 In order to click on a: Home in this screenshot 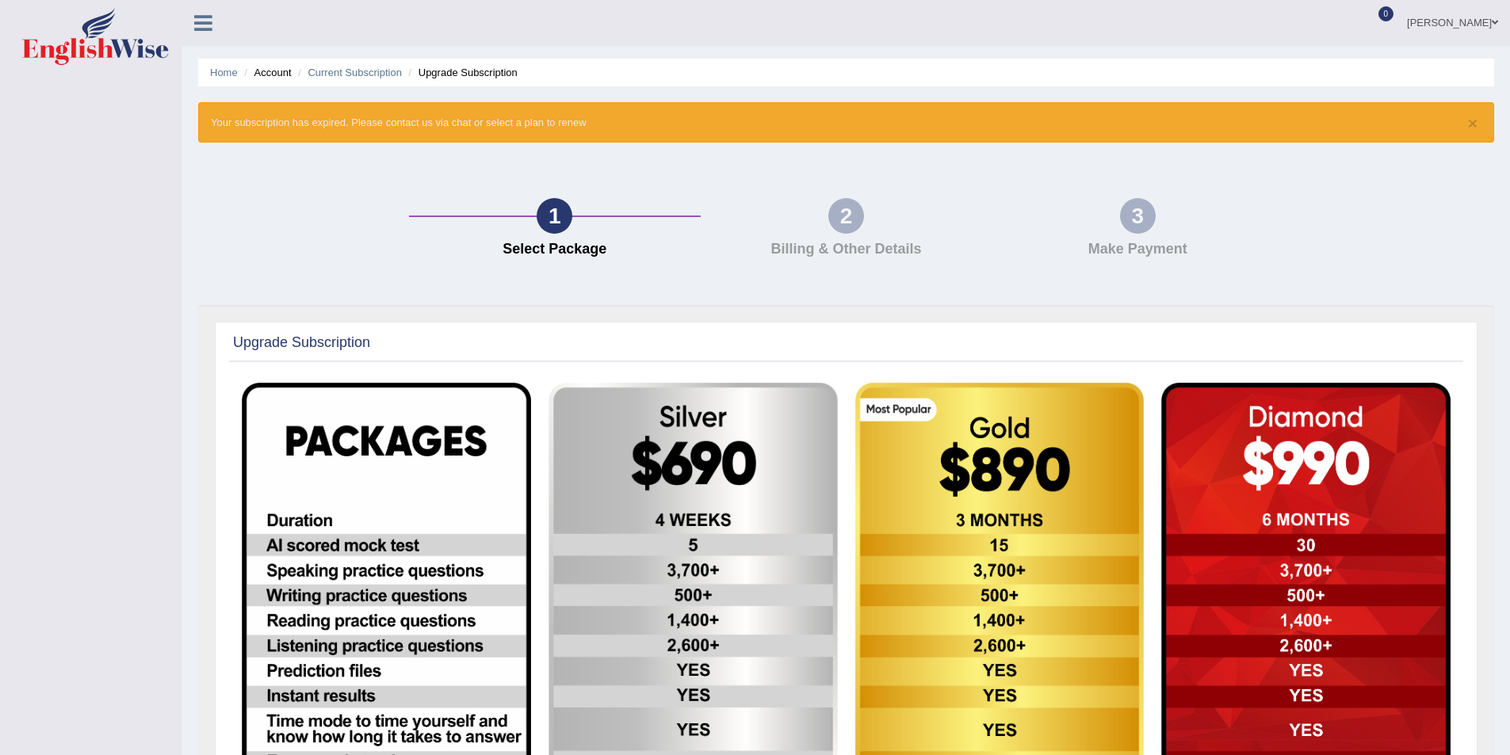, I will do `click(223, 72)`.